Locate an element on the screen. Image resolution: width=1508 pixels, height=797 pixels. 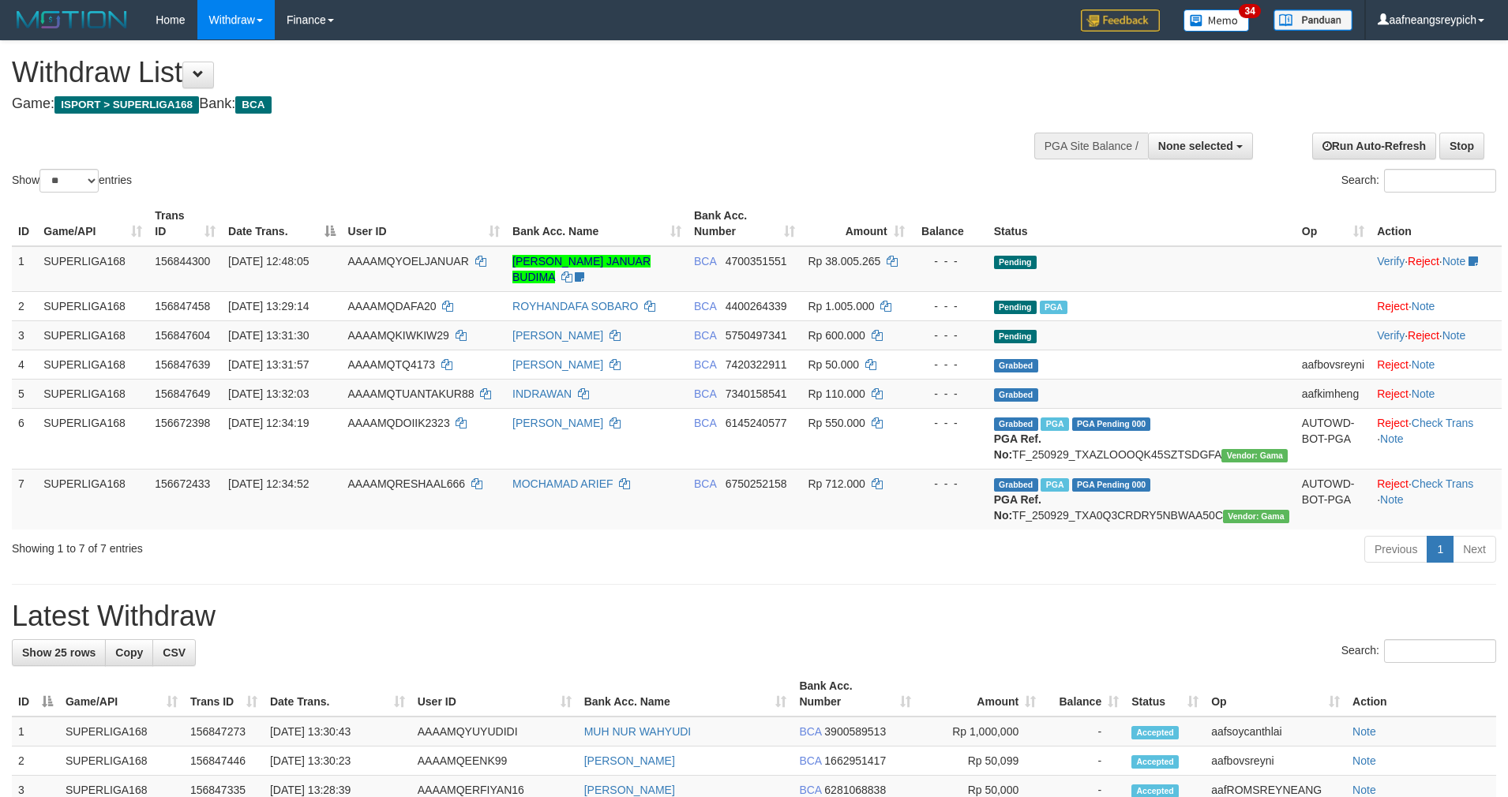
a: Stop is located at coordinates (1461, 146).